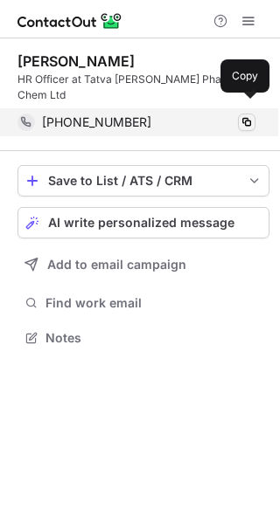  What do you see at coordinates (143, 181) in the screenshot?
I see `button: save-profile-one-click` at bounding box center [143, 181].